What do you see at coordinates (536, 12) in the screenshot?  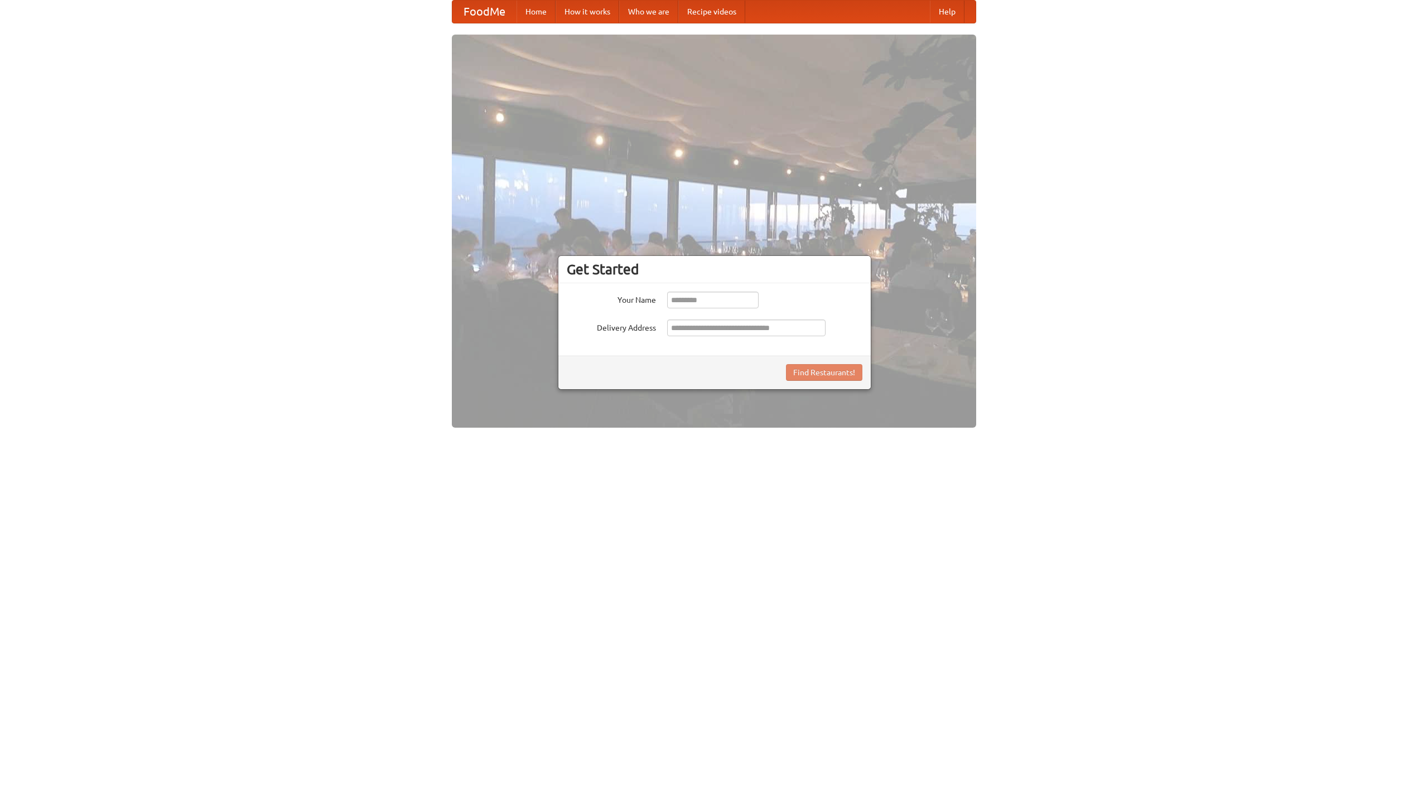 I see `a: Home` at bounding box center [536, 12].